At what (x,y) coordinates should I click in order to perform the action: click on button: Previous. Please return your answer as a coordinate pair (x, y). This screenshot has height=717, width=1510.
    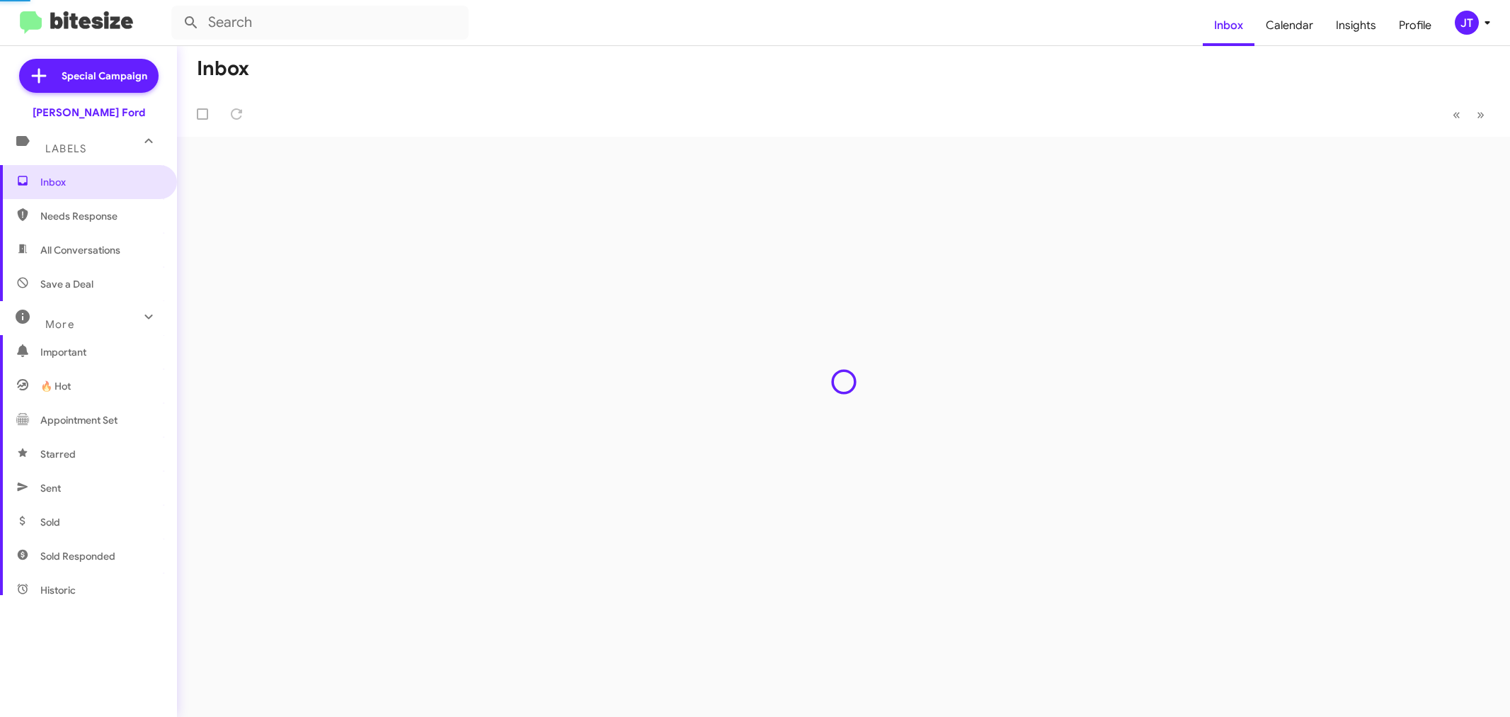
    Looking at the image, I should click on (1457, 114).